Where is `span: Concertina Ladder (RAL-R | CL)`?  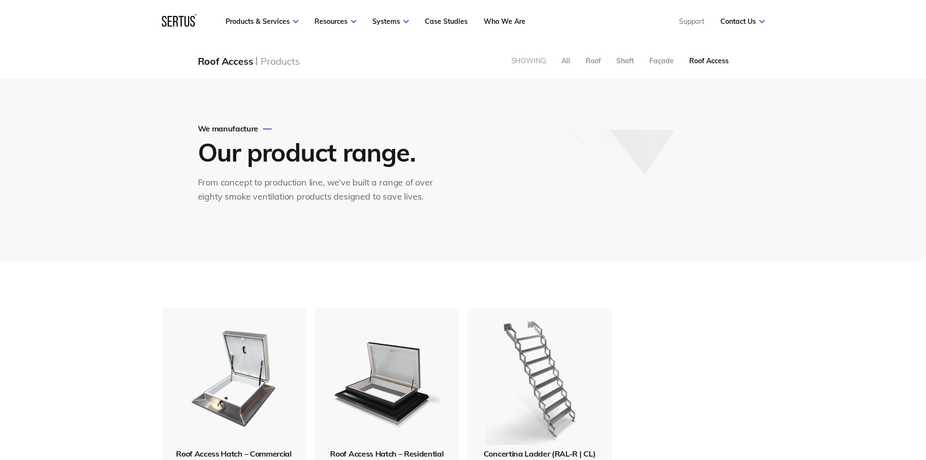
span: Concertina Ladder (RAL-R | CL) is located at coordinates (540, 453).